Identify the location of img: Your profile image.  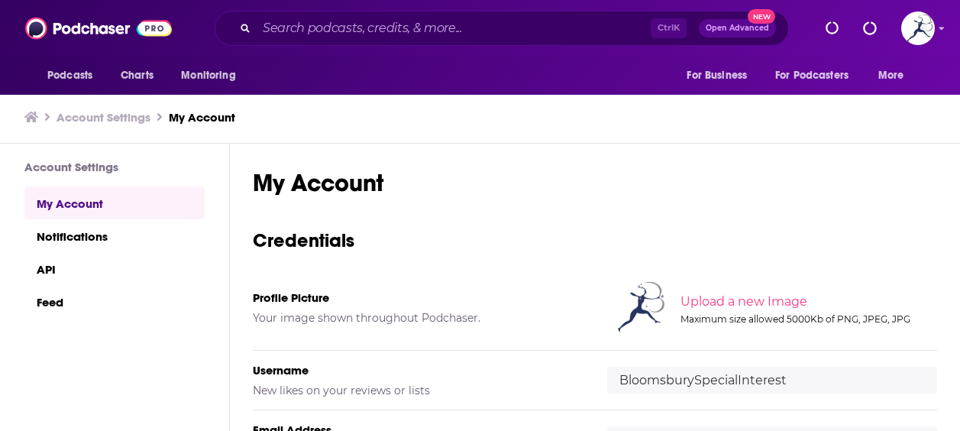
(638, 307).